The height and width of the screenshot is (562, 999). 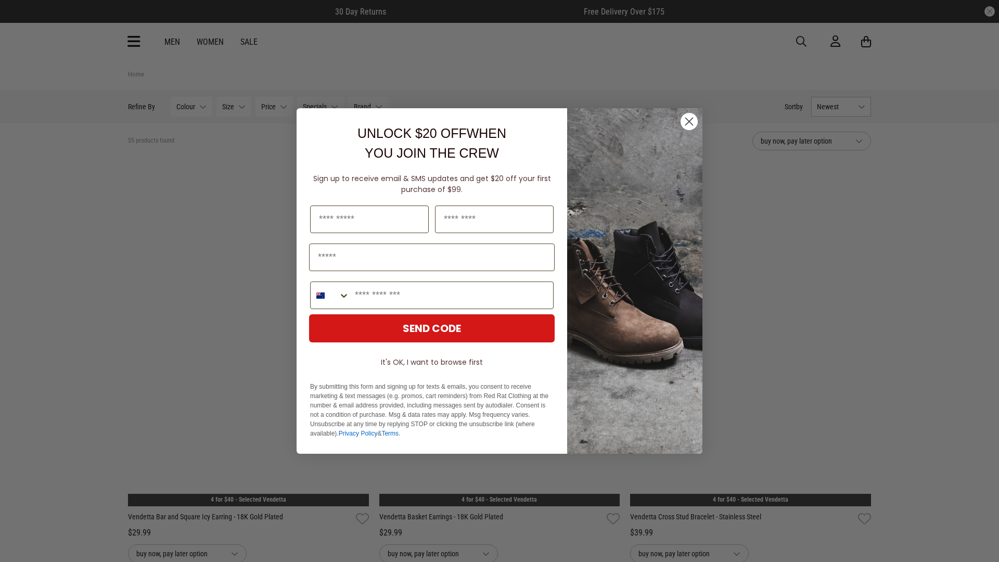 What do you see at coordinates (358, 433) in the screenshot?
I see `a: Privacy Policy` at bounding box center [358, 433].